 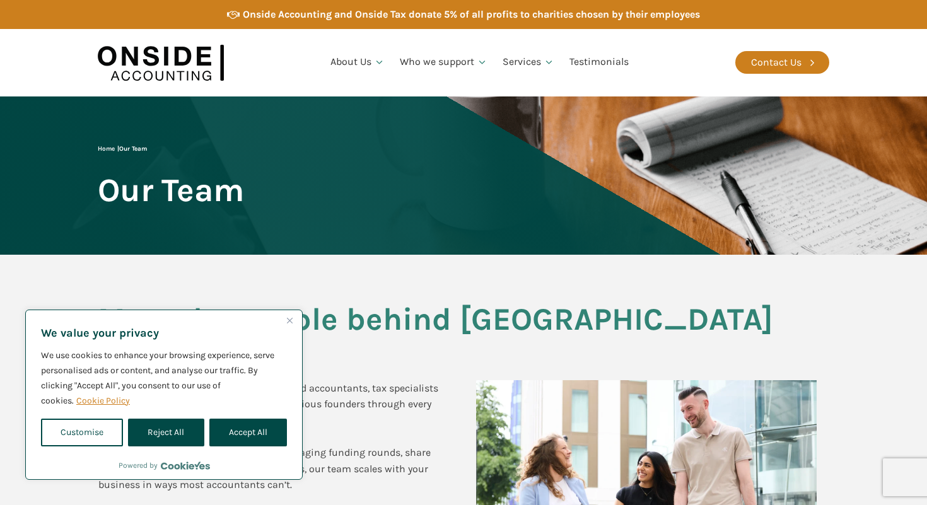 I want to click on a: Visit CookieYes website, so click(x=185, y=465).